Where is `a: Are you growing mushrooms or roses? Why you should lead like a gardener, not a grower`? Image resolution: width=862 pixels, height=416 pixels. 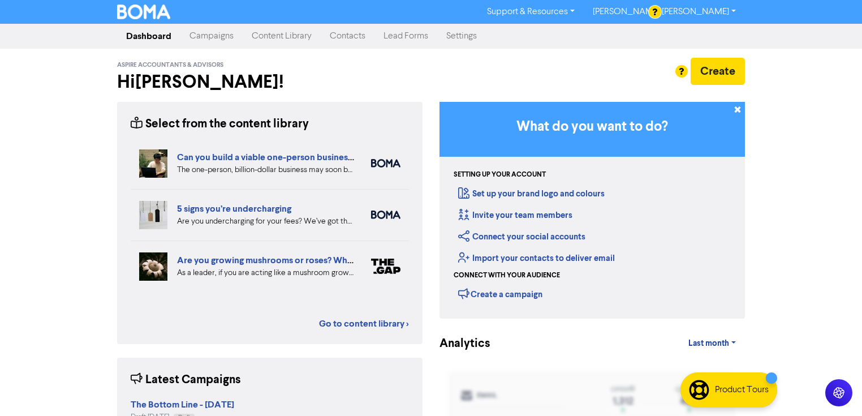 a: Are you growing mushrooms or roses? Why you should lead like a gardener, not a grower is located at coordinates (355, 260).